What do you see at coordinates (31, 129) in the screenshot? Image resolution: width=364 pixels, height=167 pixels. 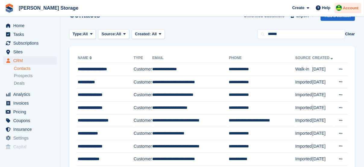 I see `span: Insurance` at bounding box center [31, 129].